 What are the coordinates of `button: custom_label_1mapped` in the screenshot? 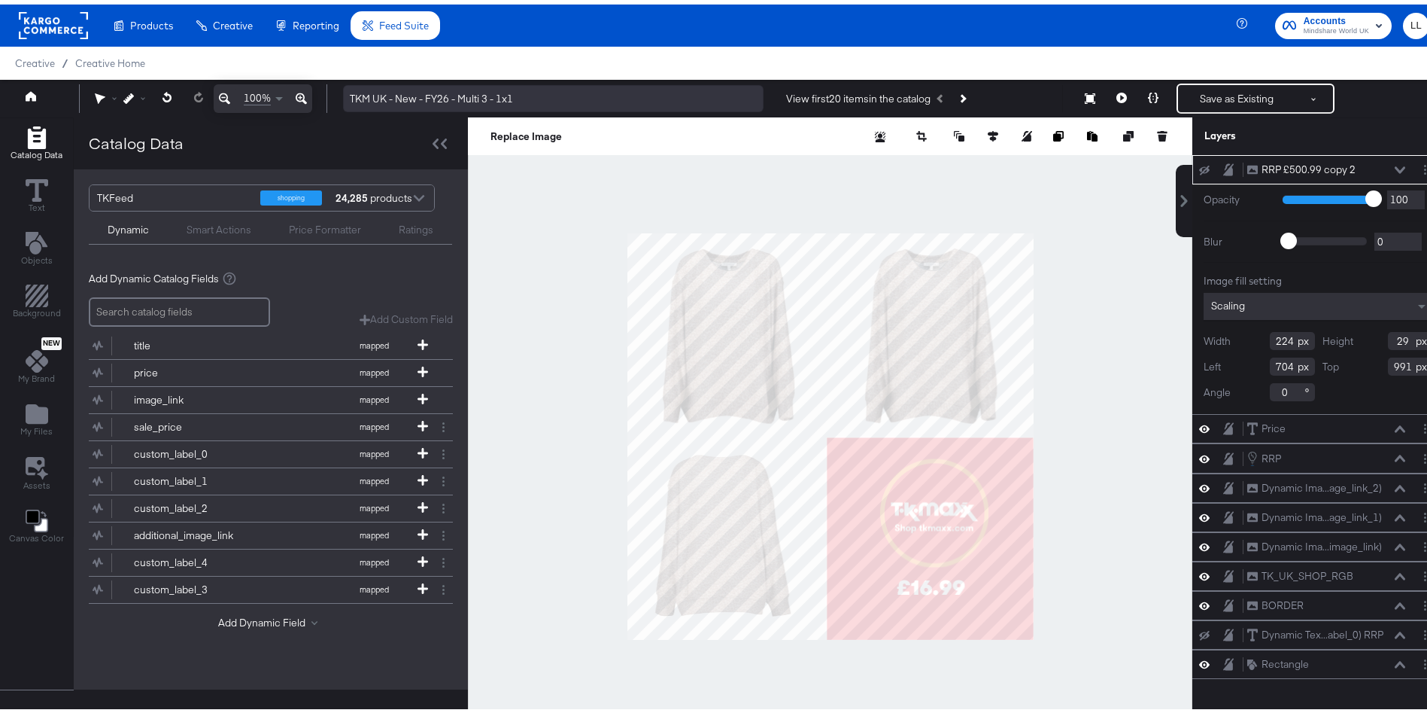 It's located at (261, 476).